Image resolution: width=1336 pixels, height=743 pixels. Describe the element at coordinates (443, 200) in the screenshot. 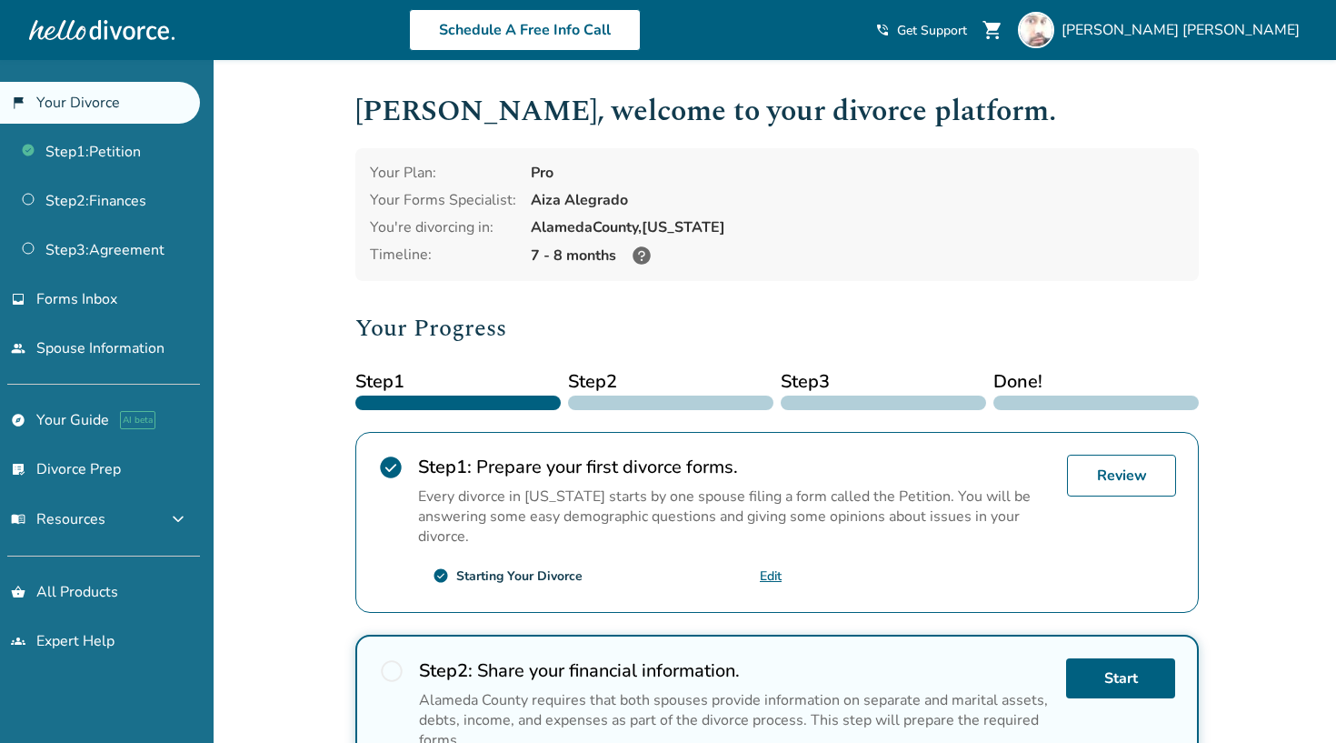

I see `div: Your Forms Specialist:` at that location.